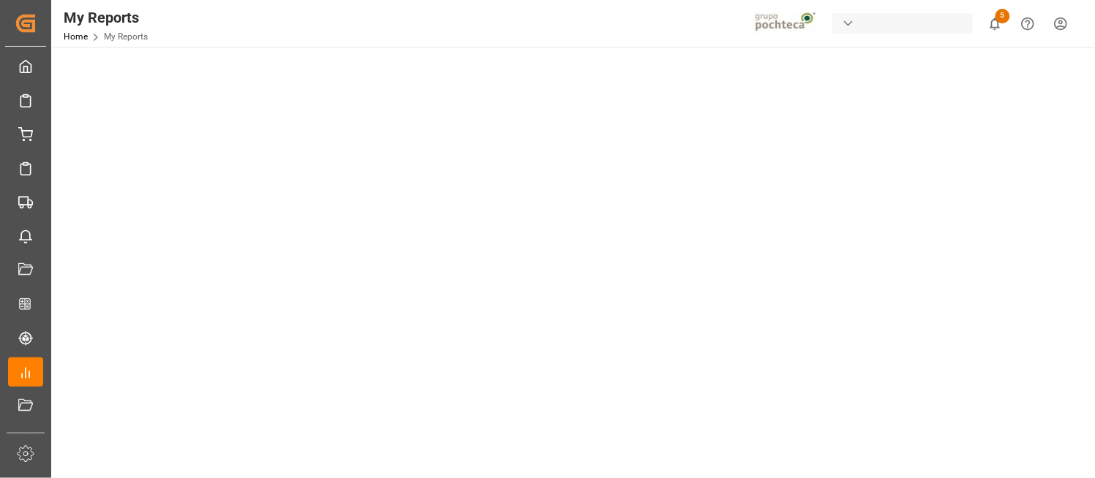  What do you see at coordinates (1028, 23) in the screenshot?
I see `button: Help Center` at bounding box center [1028, 23].